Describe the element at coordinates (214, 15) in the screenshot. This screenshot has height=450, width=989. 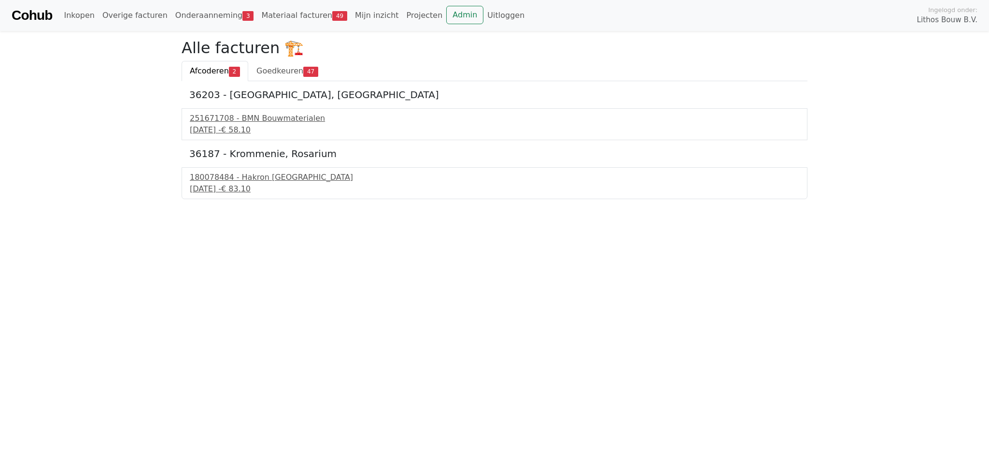
I see `a: Onderaanneming3` at that location.